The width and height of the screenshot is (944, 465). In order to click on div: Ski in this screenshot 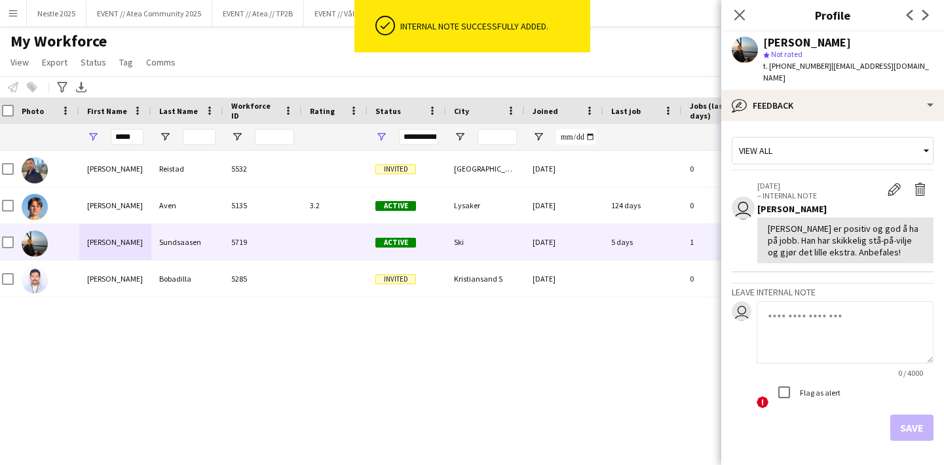, I will do `click(485, 242)`.